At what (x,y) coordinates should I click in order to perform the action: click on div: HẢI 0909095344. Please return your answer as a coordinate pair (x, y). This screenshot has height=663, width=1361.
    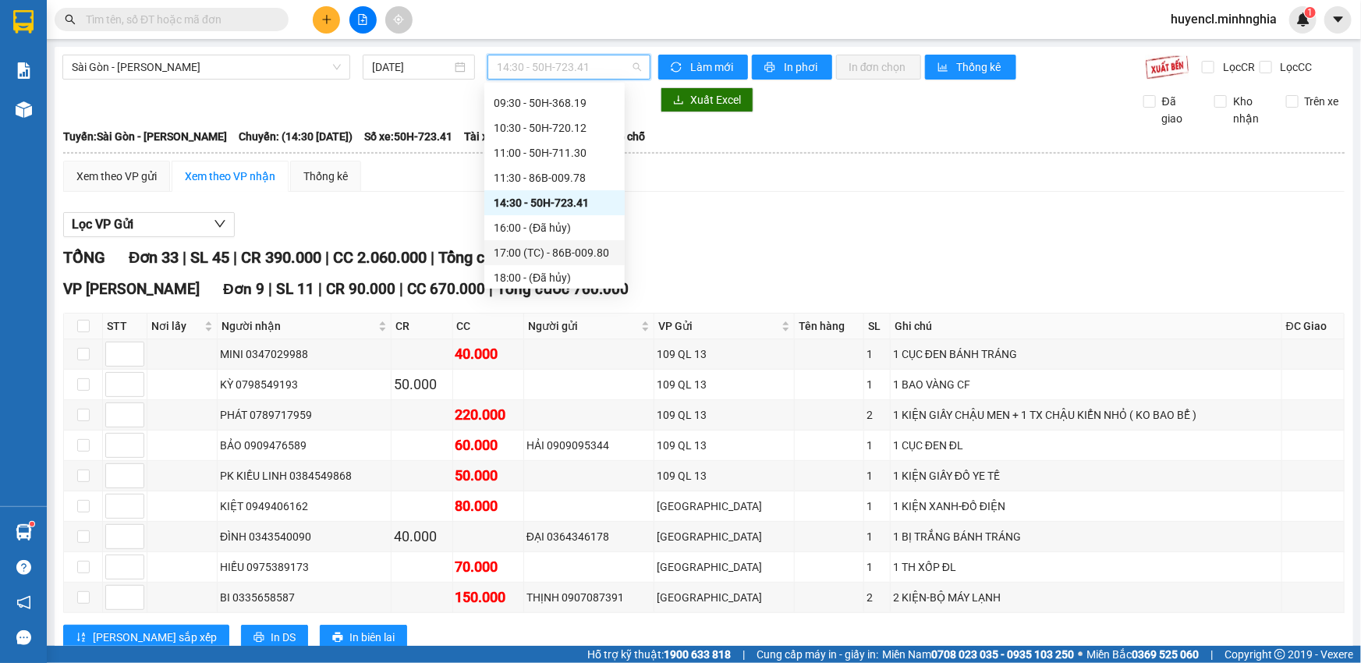
    Looking at the image, I should click on (589, 445).